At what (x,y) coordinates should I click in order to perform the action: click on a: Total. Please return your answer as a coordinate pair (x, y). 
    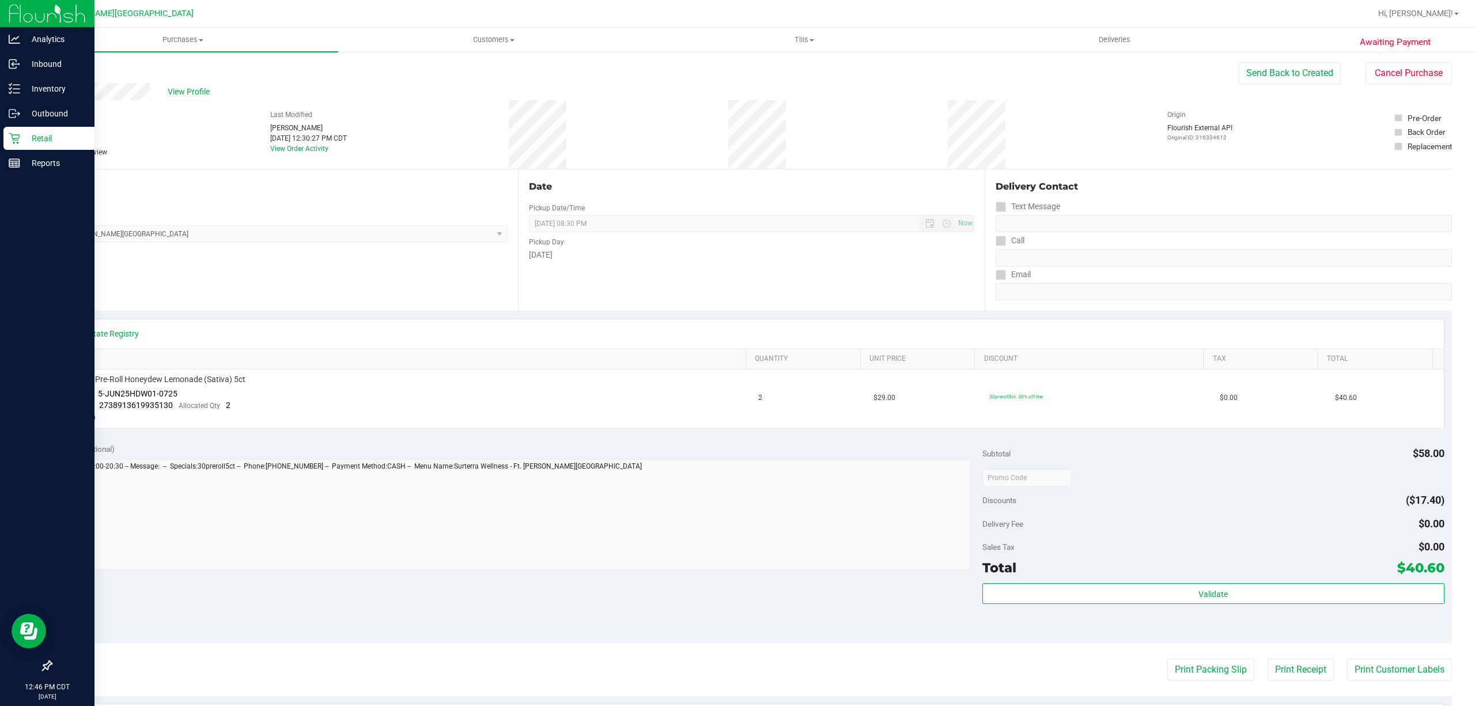
    Looking at the image, I should click on (1377, 359).